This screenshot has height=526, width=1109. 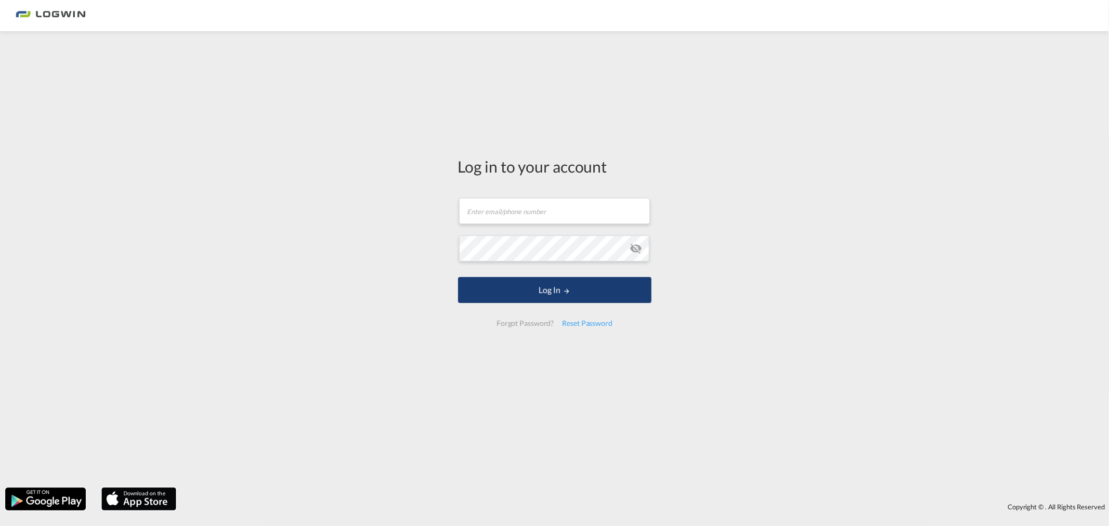 I want to click on img: google.png, so click(x=45, y=499).